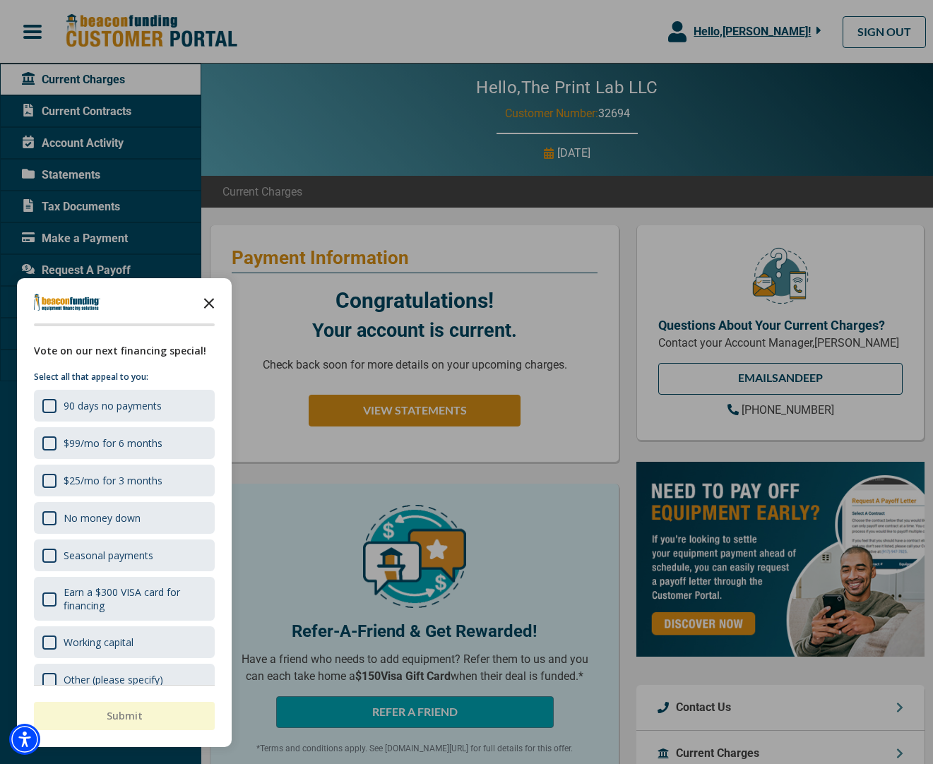  What do you see at coordinates (124, 716) in the screenshot?
I see `button: Submit` at bounding box center [124, 716].